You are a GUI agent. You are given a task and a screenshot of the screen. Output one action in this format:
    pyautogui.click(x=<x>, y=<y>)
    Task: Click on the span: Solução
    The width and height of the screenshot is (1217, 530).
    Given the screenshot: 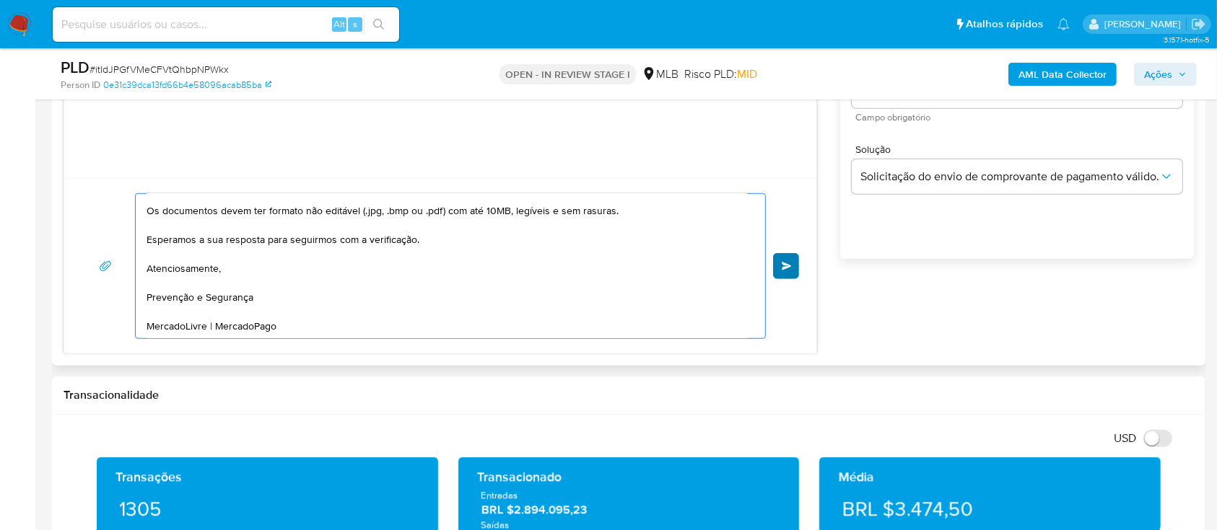 What is the action you would take?
    pyautogui.click(x=1020, y=149)
    